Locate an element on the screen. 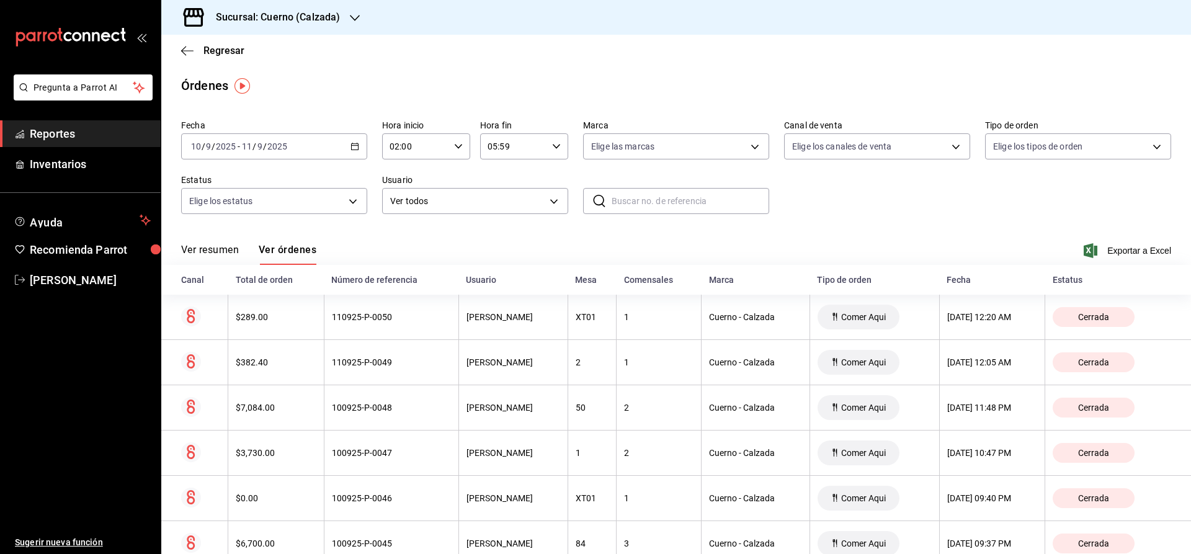  label: Usuario is located at coordinates (475, 180).